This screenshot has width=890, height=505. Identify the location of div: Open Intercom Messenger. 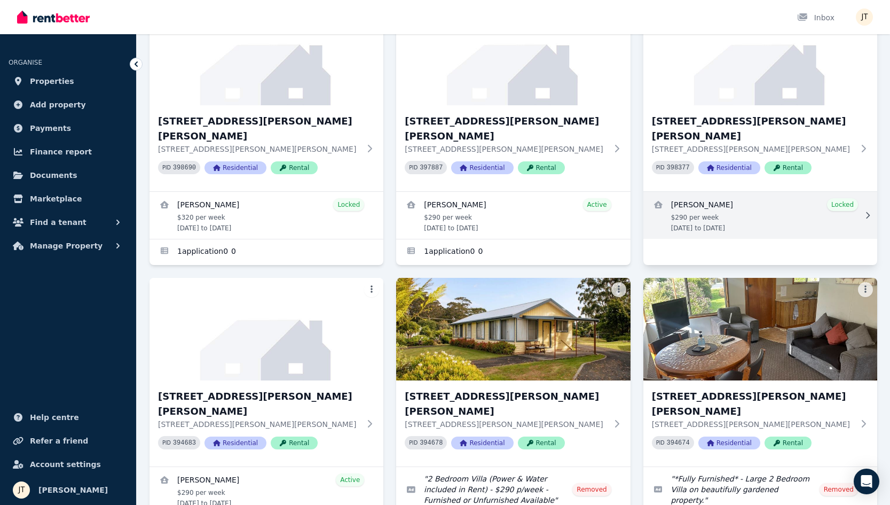
(867, 481).